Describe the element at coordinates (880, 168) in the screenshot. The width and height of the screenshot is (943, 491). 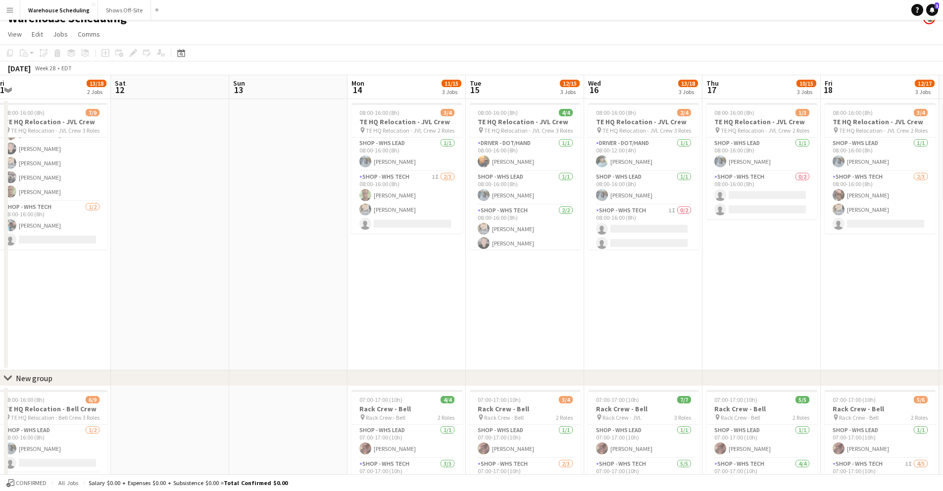
I see `app-job-card: 08:00-16:00 (8h)3/4TE HQ Relocation - JVL Crew TE HQ Relocation - JVL Crew2 RolesShop - WHS Lead1...` at that location.